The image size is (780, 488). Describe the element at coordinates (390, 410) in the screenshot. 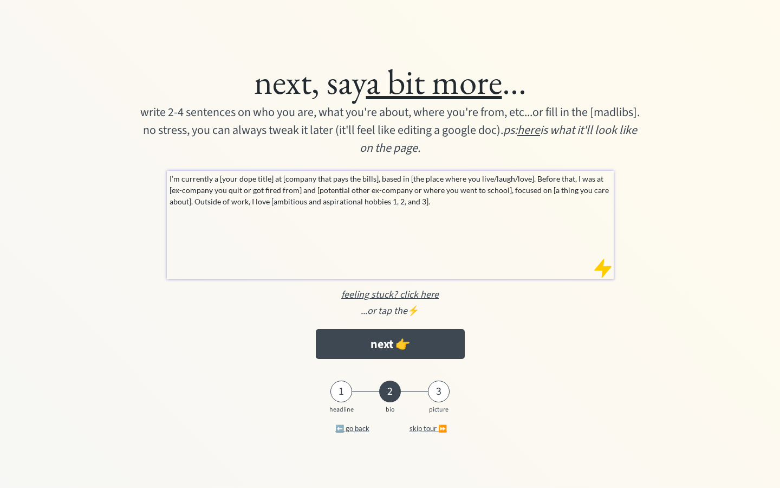

I see `div: bio` at that location.